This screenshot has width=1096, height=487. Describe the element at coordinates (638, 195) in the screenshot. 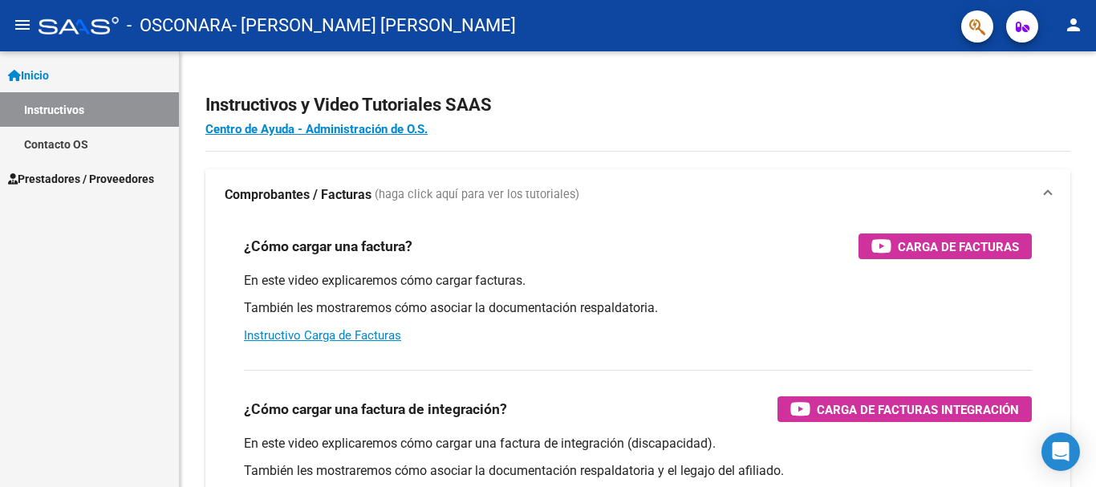

I see `mat-expansion-panel-header: Comprobantes / Facturas (haga click aquí para ver los tutoriales)` at that location.